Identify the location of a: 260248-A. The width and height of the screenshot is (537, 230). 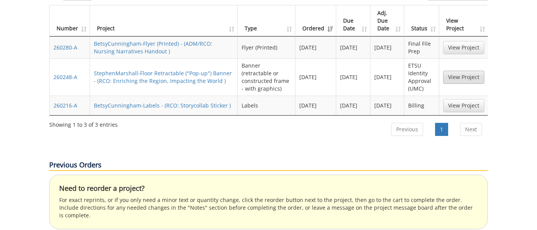
(65, 77).